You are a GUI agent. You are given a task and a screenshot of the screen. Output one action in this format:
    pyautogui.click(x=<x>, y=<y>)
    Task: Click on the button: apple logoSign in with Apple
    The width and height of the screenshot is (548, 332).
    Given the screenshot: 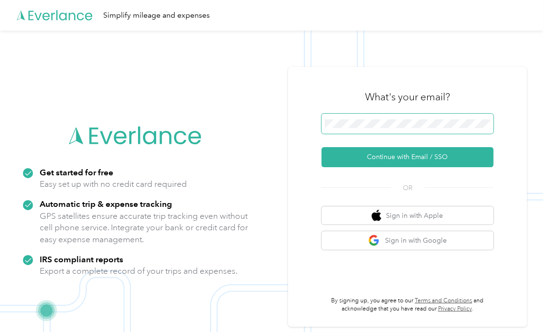 What is the action you would take?
    pyautogui.click(x=408, y=216)
    